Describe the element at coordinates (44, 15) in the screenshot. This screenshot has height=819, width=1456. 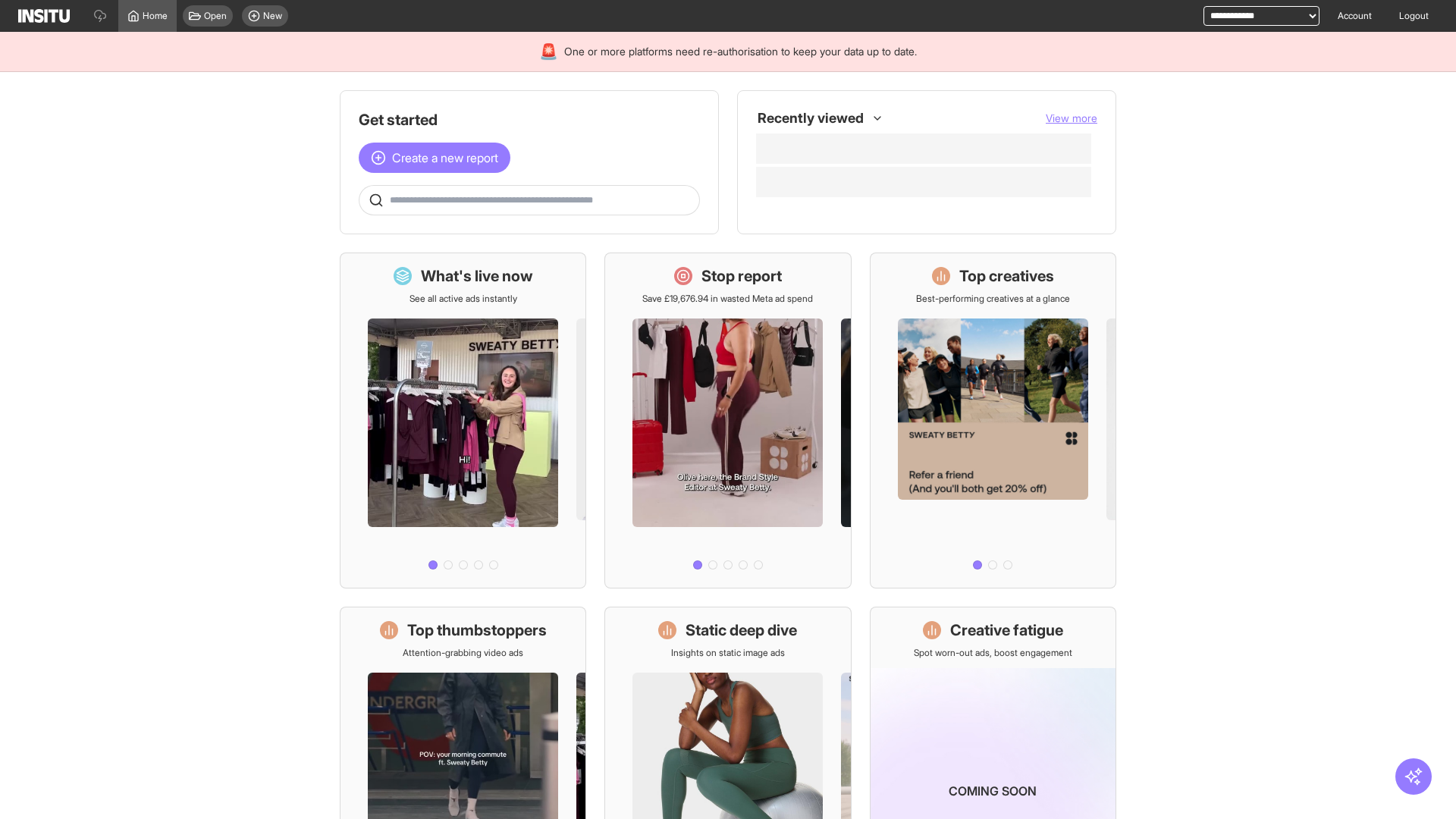
I see `img: Logo` at that location.